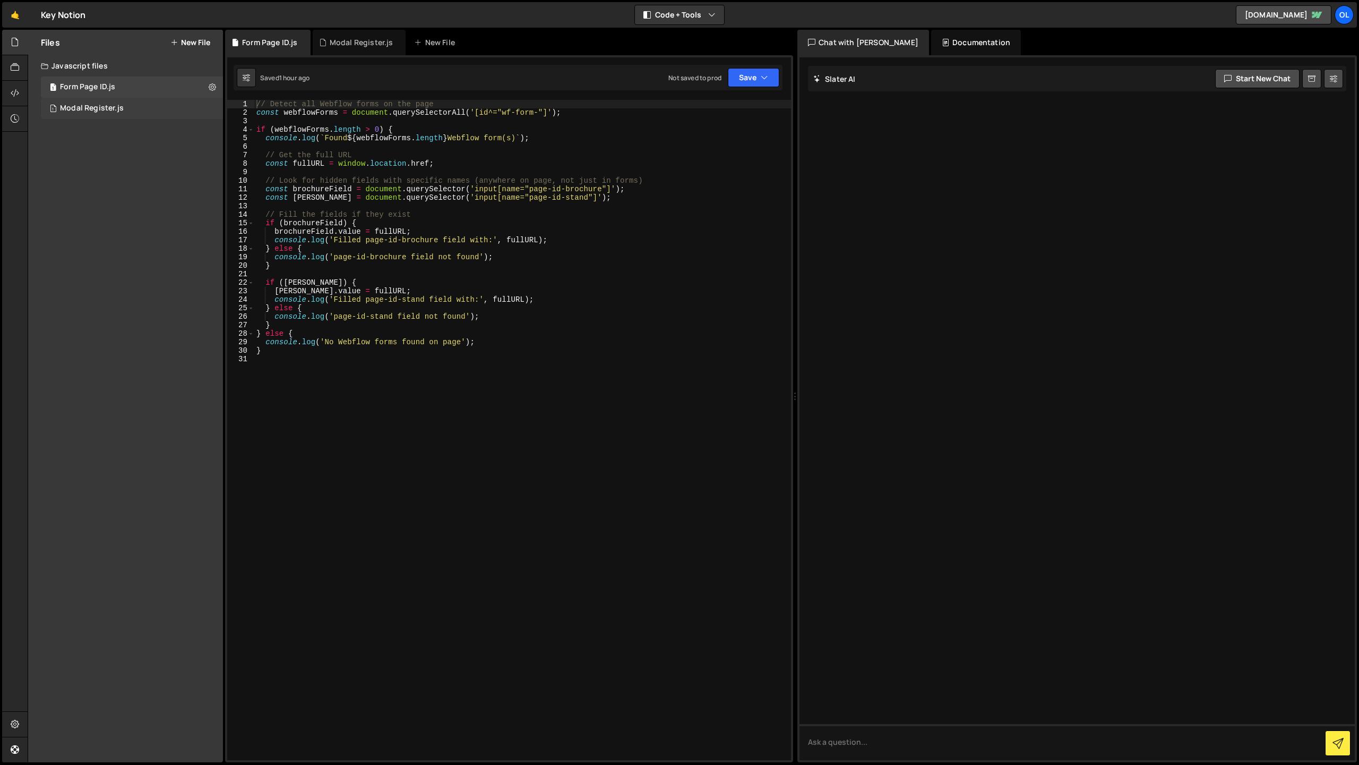 This screenshot has height=765, width=1359. I want to click on div: 4, so click(240, 130).